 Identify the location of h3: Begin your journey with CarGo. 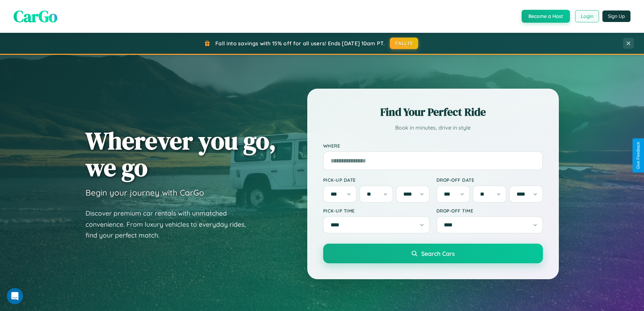
(145, 192).